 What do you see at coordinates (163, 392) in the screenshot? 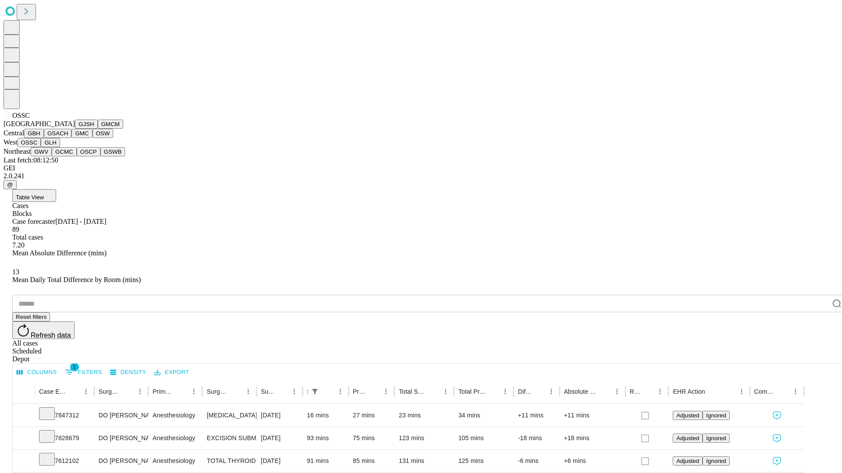
I see `div: Primary Service` at bounding box center [163, 392].